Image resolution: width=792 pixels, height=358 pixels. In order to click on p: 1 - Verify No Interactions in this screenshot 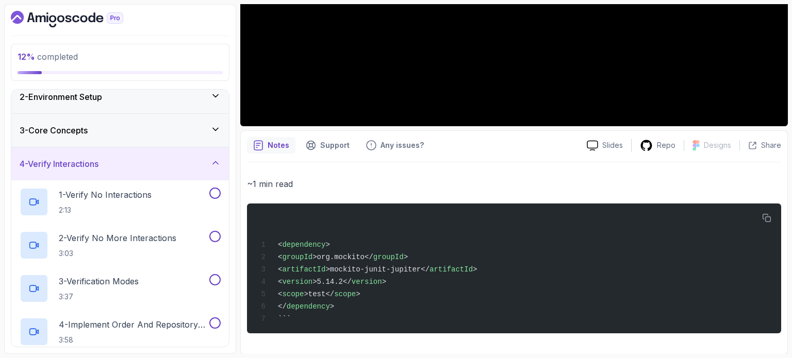, I will do `click(105, 195)`.